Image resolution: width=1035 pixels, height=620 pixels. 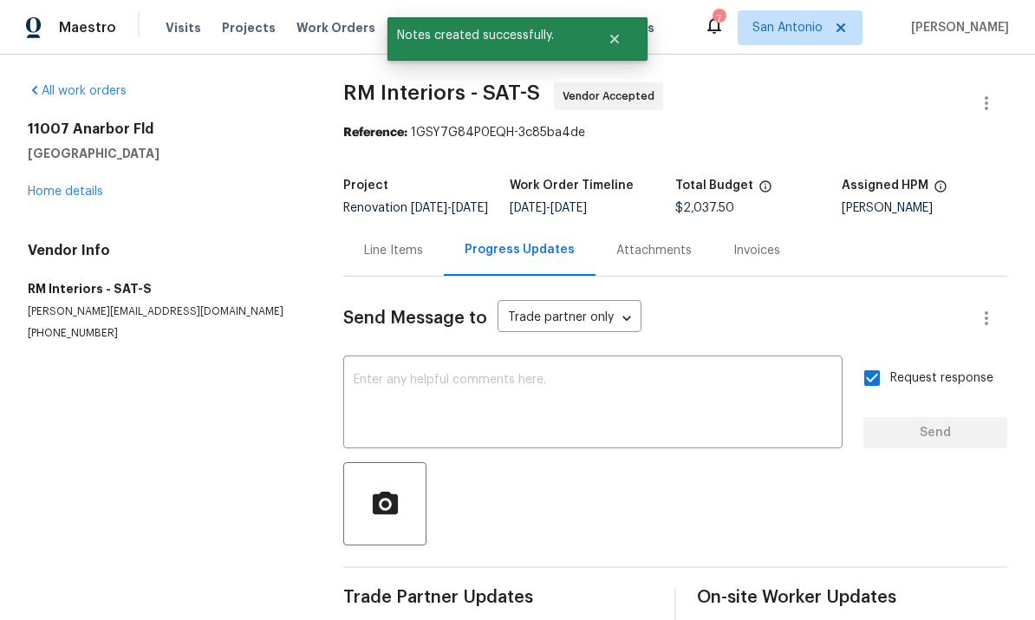 I want to click on h5: Work Order Timeline, so click(x=571, y=185).